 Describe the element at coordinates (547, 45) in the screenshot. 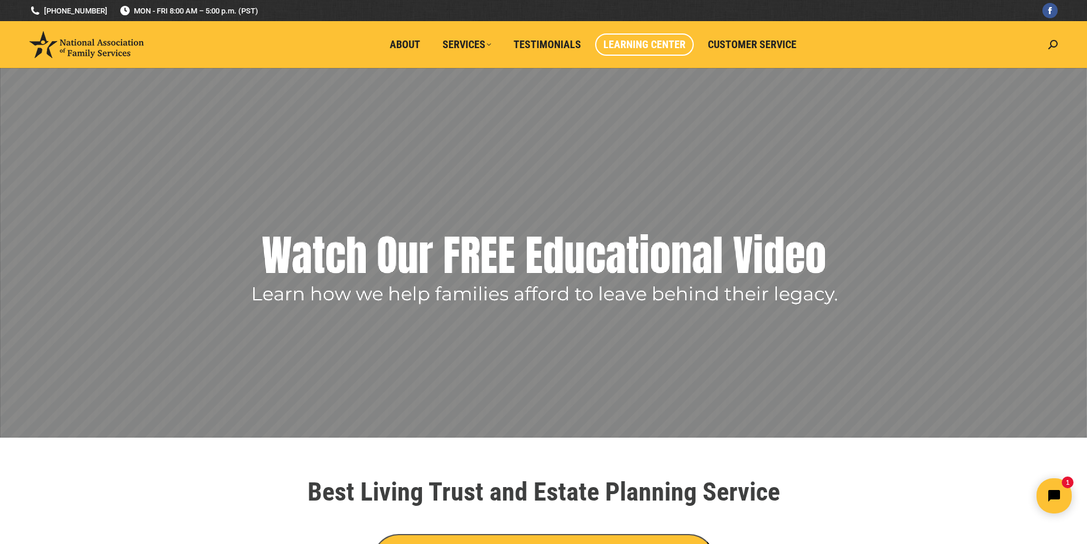

I see `a: Testimonials` at that location.